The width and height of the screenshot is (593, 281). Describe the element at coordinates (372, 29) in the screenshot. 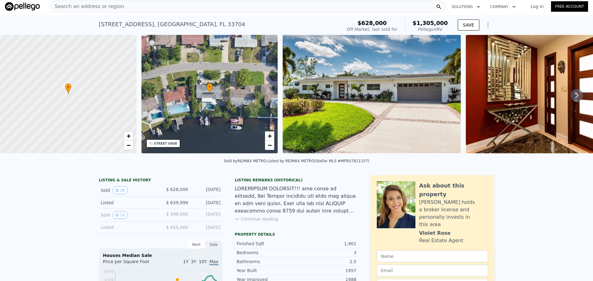

I see `div: Off Market, last sold for` at that location.